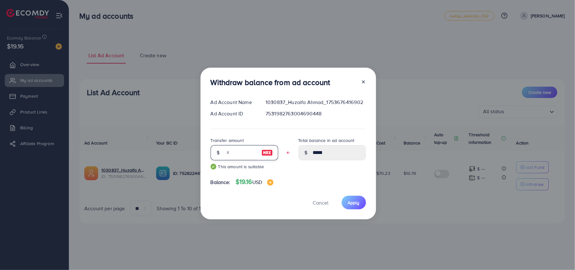 The image size is (575, 270). I want to click on div: Ad Account Name, so click(233, 102).